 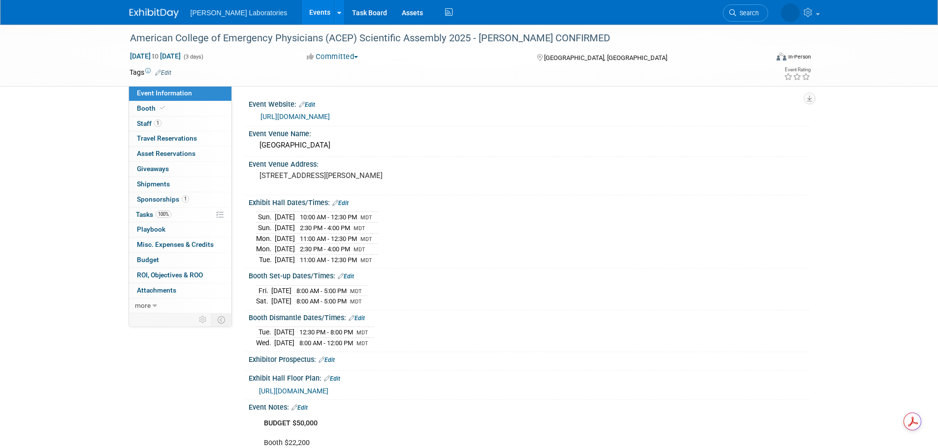 I want to click on a: Giveaways, so click(x=180, y=169).